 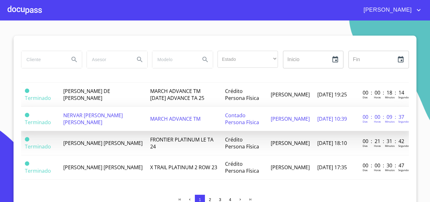 What do you see at coordinates (242, 119) in the screenshot?
I see `span: Contado Persona Física` at bounding box center [242, 119].